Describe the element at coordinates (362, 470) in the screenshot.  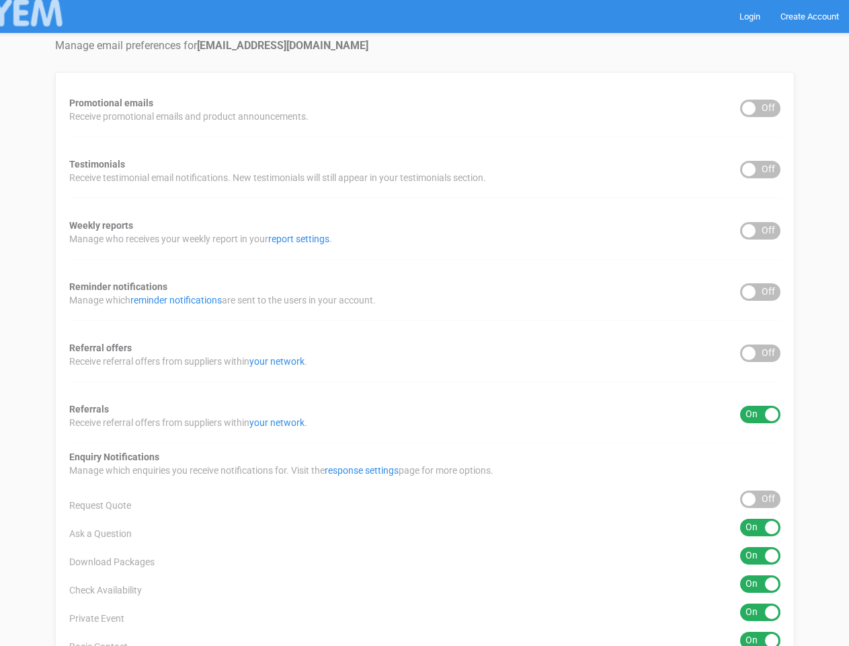
I see `a: response settings` at that location.